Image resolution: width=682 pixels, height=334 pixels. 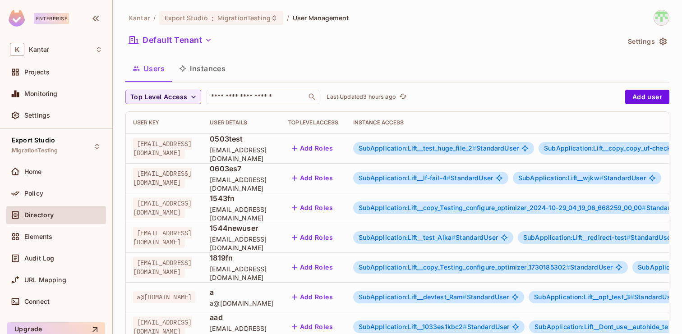 What do you see at coordinates (321, 18) in the screenshot?
I see `span: User Management` at bounding box center [321, 18].